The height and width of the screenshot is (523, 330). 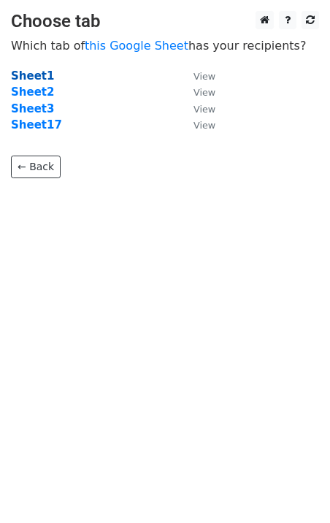 I want to click on a: ← Back, so click(x=36, y=167).